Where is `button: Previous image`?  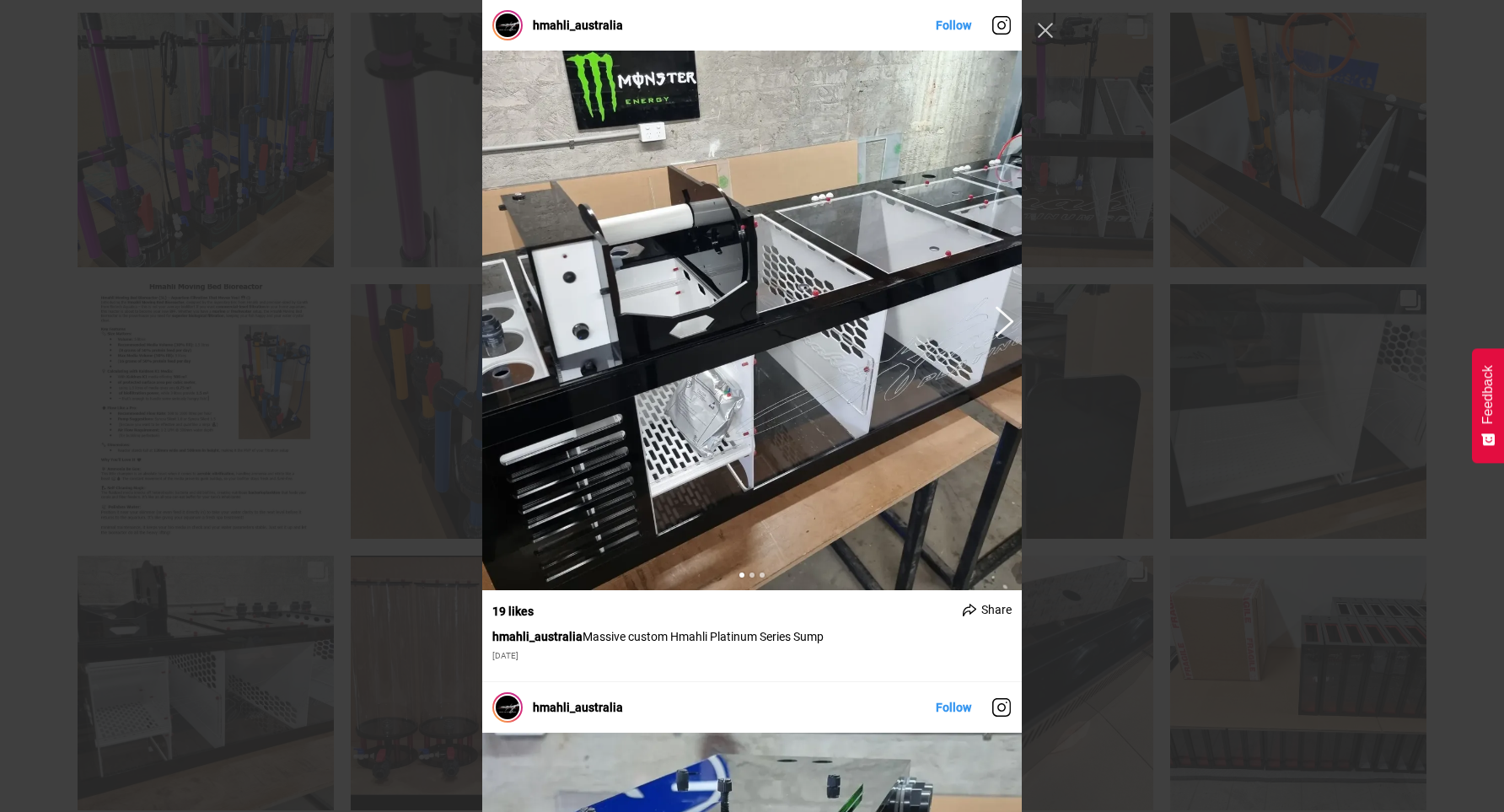 button: Previous image is located at coordinates (1002, 320).